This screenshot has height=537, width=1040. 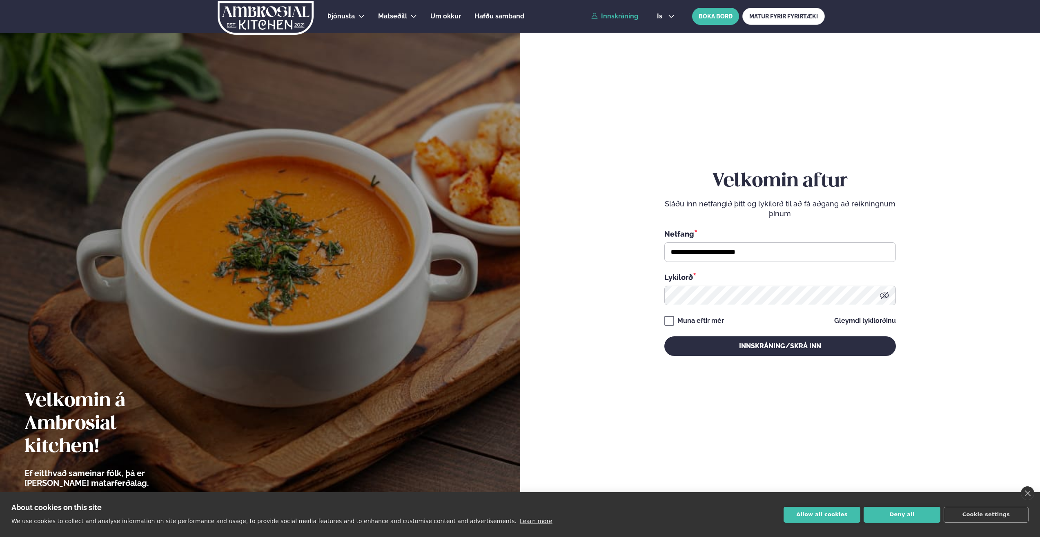 I want to click on p: We use cookies to collect and analyse information on site performance and usage, to provide socia..., so click(x=264, y=521).